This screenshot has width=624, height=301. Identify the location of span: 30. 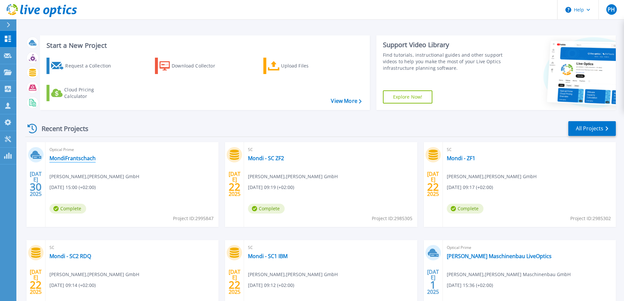
(36, 187).